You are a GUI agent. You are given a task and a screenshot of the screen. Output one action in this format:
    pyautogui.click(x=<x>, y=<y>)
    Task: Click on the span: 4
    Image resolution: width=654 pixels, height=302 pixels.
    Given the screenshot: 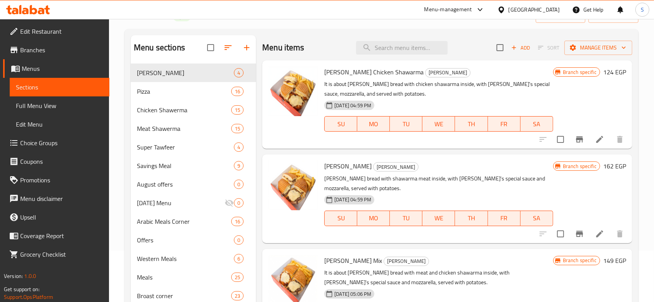 What is the action you would take?
    pyautogui.click(x=238, y=147)
    